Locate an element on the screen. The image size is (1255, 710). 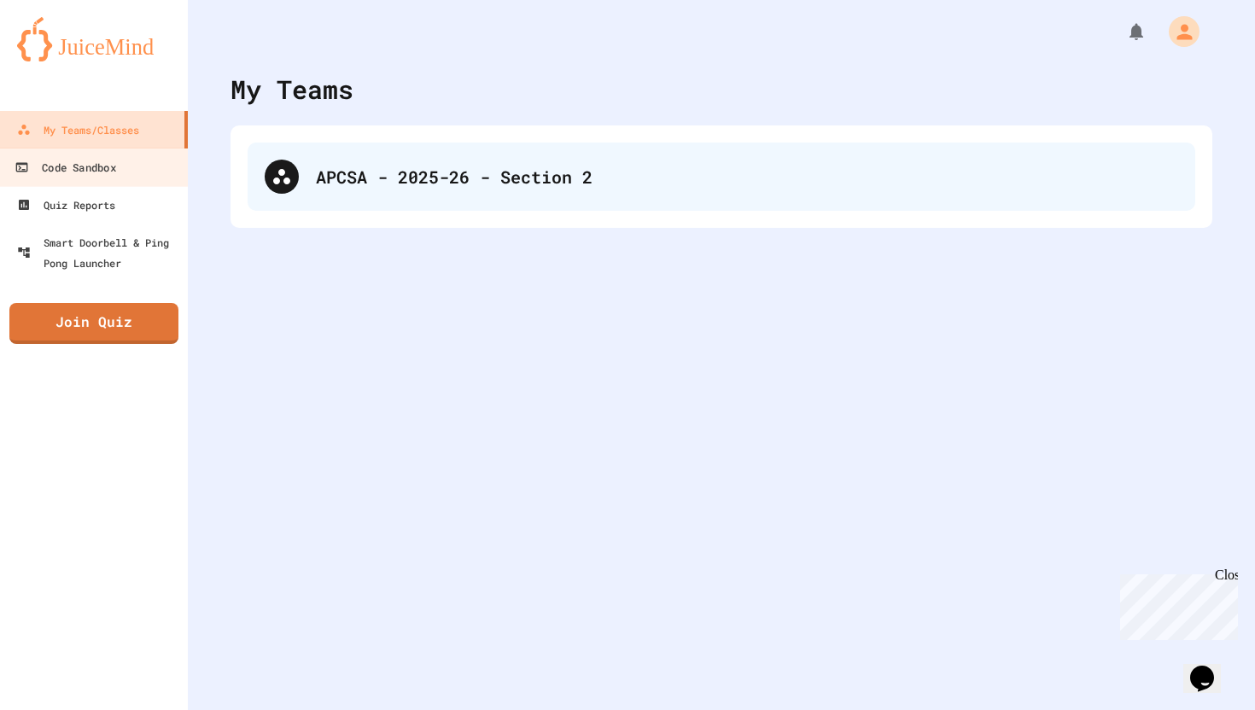
div: My Account is located at coordinates (1177, 32).